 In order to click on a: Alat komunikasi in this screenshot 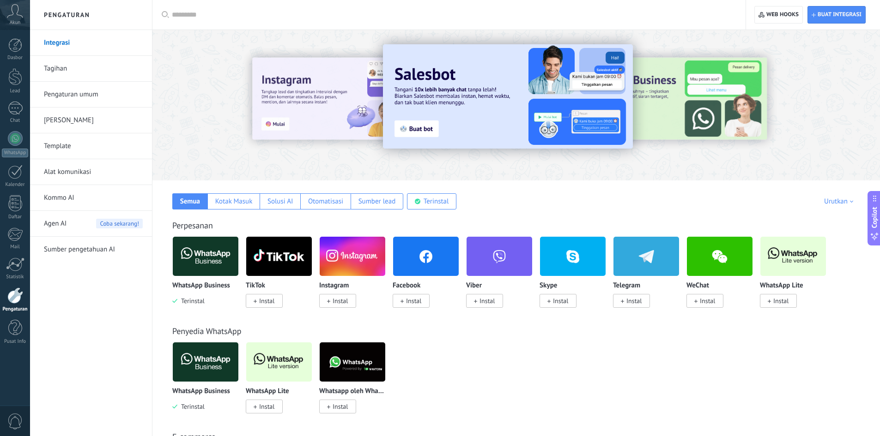, I will do `click(93, 172)`.